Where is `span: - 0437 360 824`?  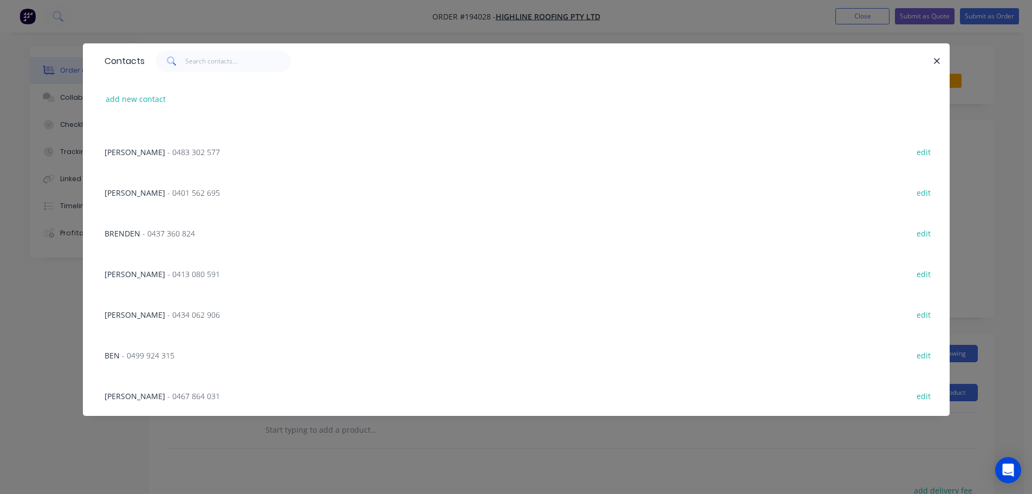
span: - 0437 360 824 is located at coordinates (169, 233).